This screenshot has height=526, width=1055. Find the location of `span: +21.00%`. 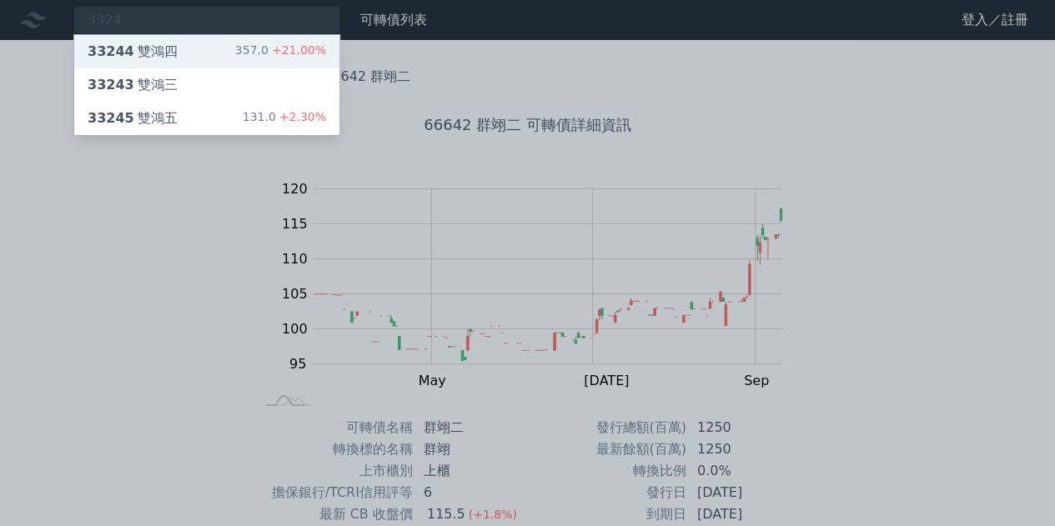

span: +21.00% is located at coordinates (297, 50).